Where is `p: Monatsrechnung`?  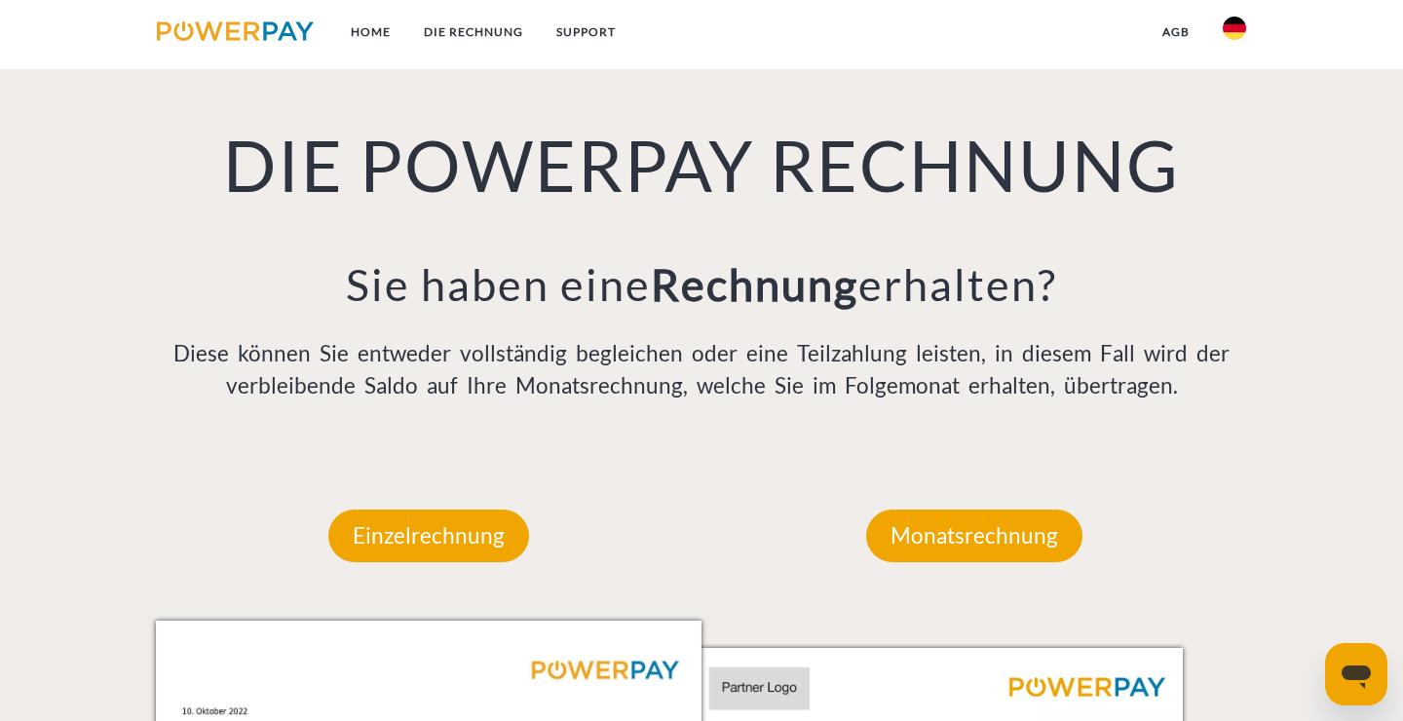 p: Monatsrechnung is located at coordinates (974, 536).